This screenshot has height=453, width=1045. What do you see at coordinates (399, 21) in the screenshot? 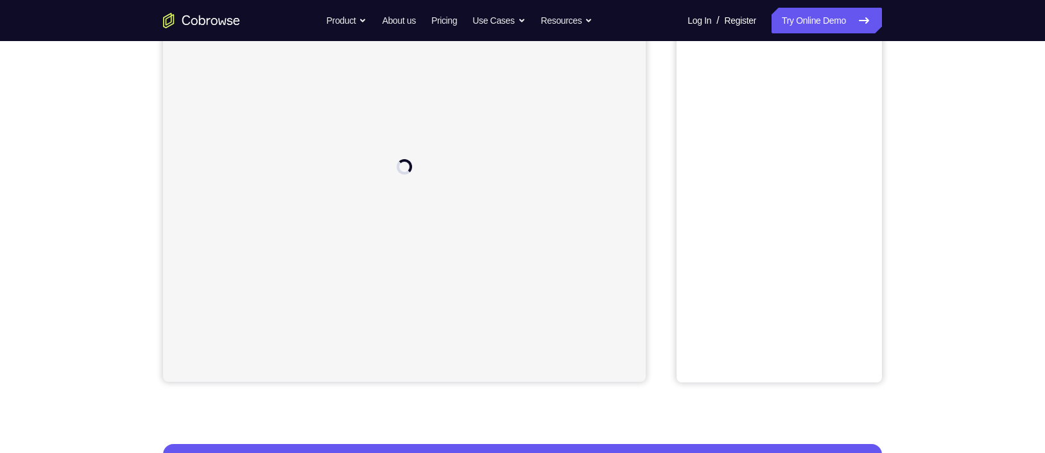
I see `a: About us` at bounding box center [399, 21].